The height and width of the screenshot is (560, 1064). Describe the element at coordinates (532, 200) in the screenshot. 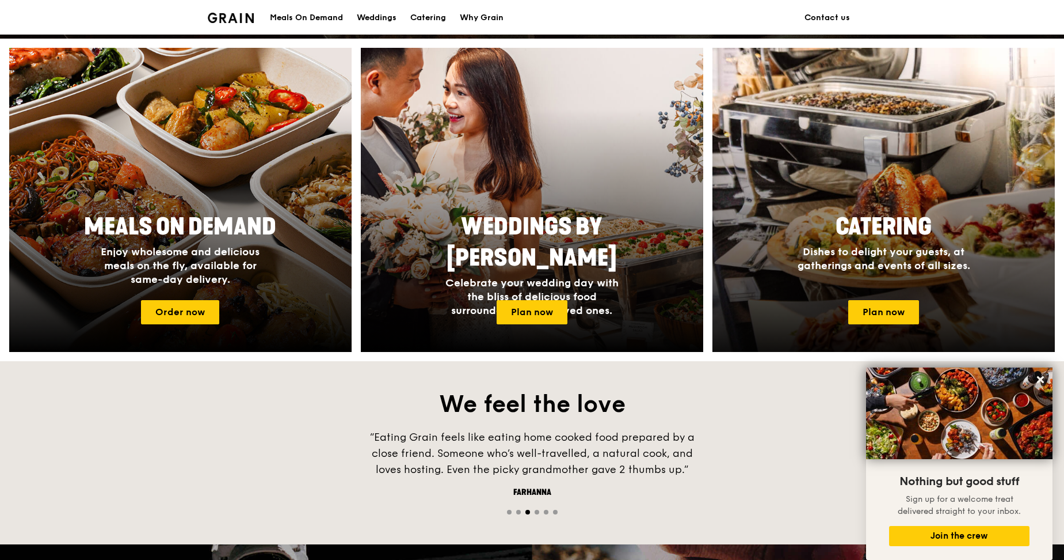

I see `img: weddings-card.4f3003b8.jpg` at that location.